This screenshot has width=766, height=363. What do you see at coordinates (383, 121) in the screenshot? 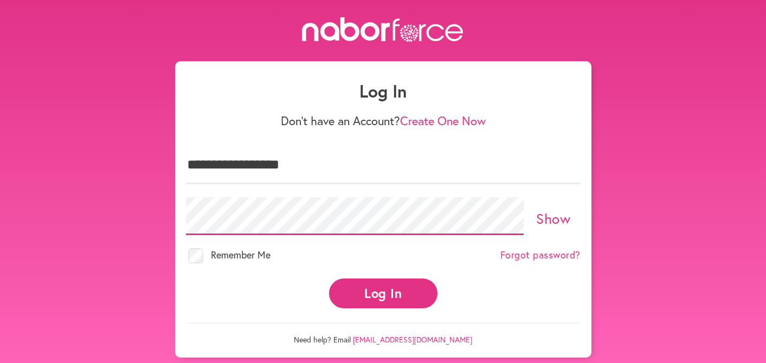
I see `p: Don't have an Account?` at bounding box center [383, 121].